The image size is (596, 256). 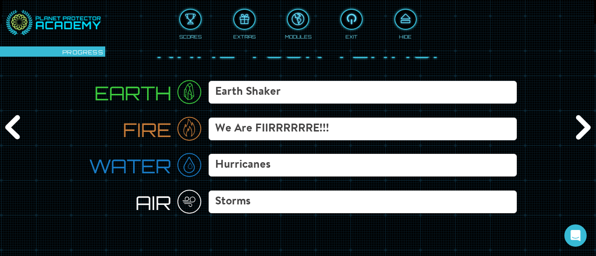 What do you see at coordinates (298, 50) in the screenshot?
I see `h1: Name your teams!` at bounding box center [298, 50].